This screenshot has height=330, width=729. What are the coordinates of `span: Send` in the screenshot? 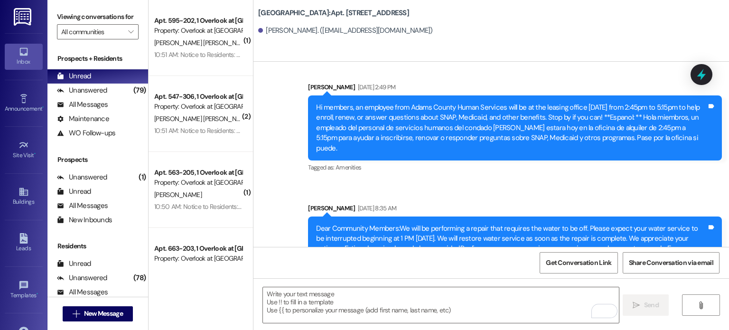 It's located at (651, 304).